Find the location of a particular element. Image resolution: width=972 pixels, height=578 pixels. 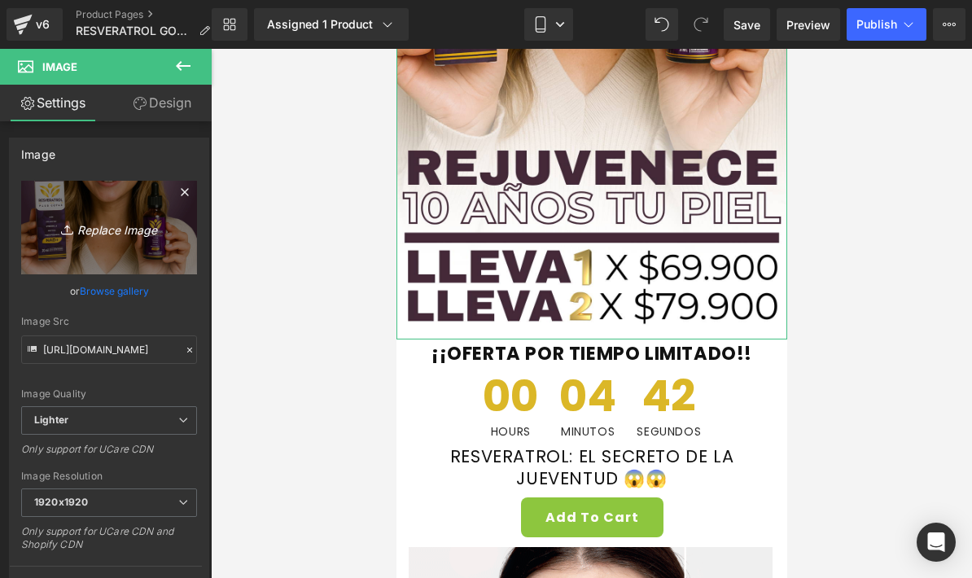

span: Image is located at coordinates (59, 67).